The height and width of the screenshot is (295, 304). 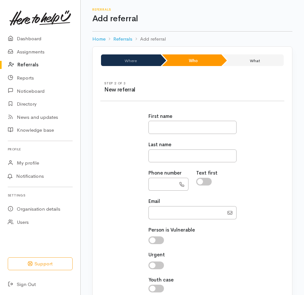 I want to click on a: Home, so click(x=99, y=39).